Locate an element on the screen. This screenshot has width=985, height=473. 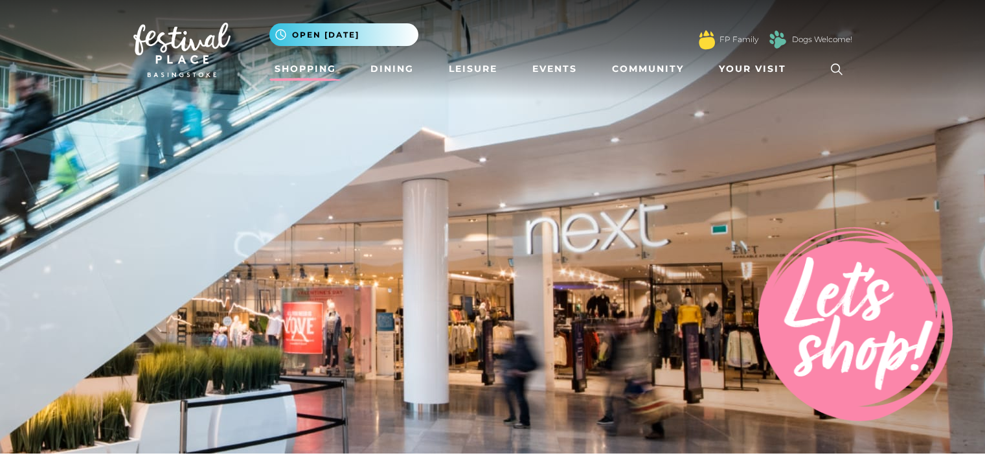
a: Events is located at coordinates (554, 69).